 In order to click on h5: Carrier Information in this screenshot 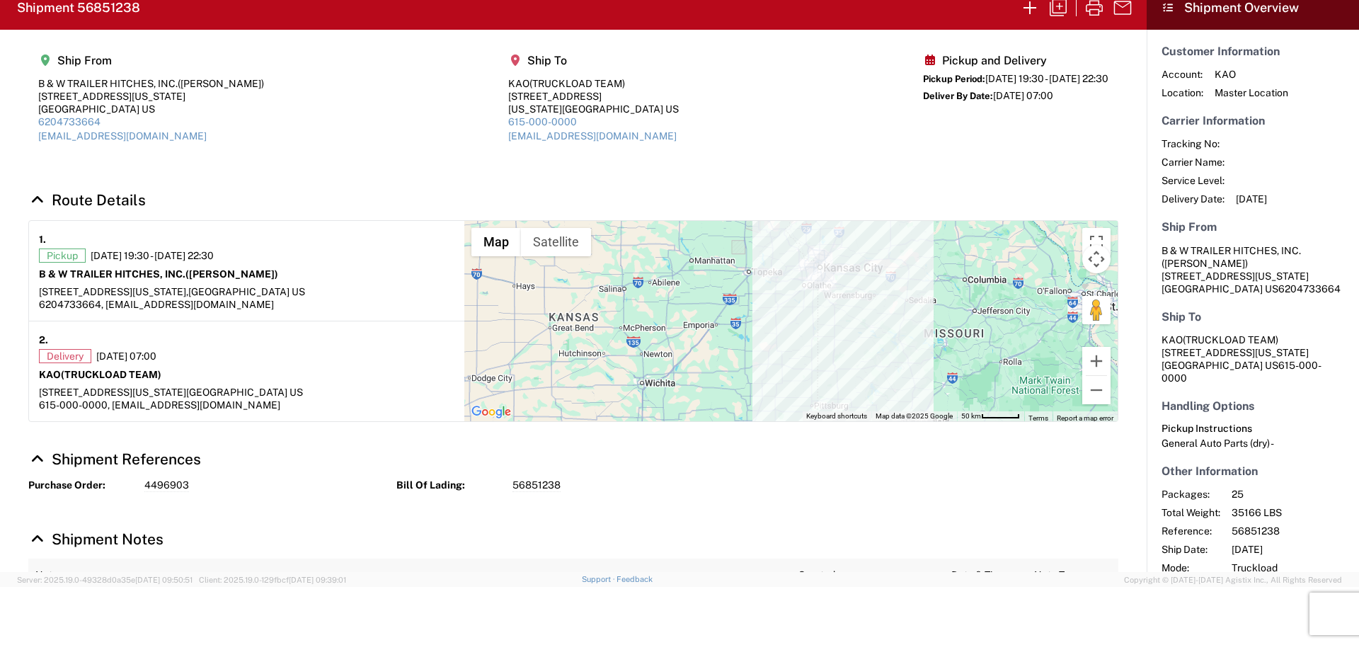, I will do `click(1253, 120)`.